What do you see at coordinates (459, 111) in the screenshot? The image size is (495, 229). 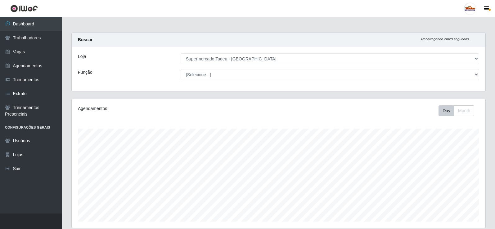 I see `div: Toolbar with button groups` at bounding box center [459, 111].